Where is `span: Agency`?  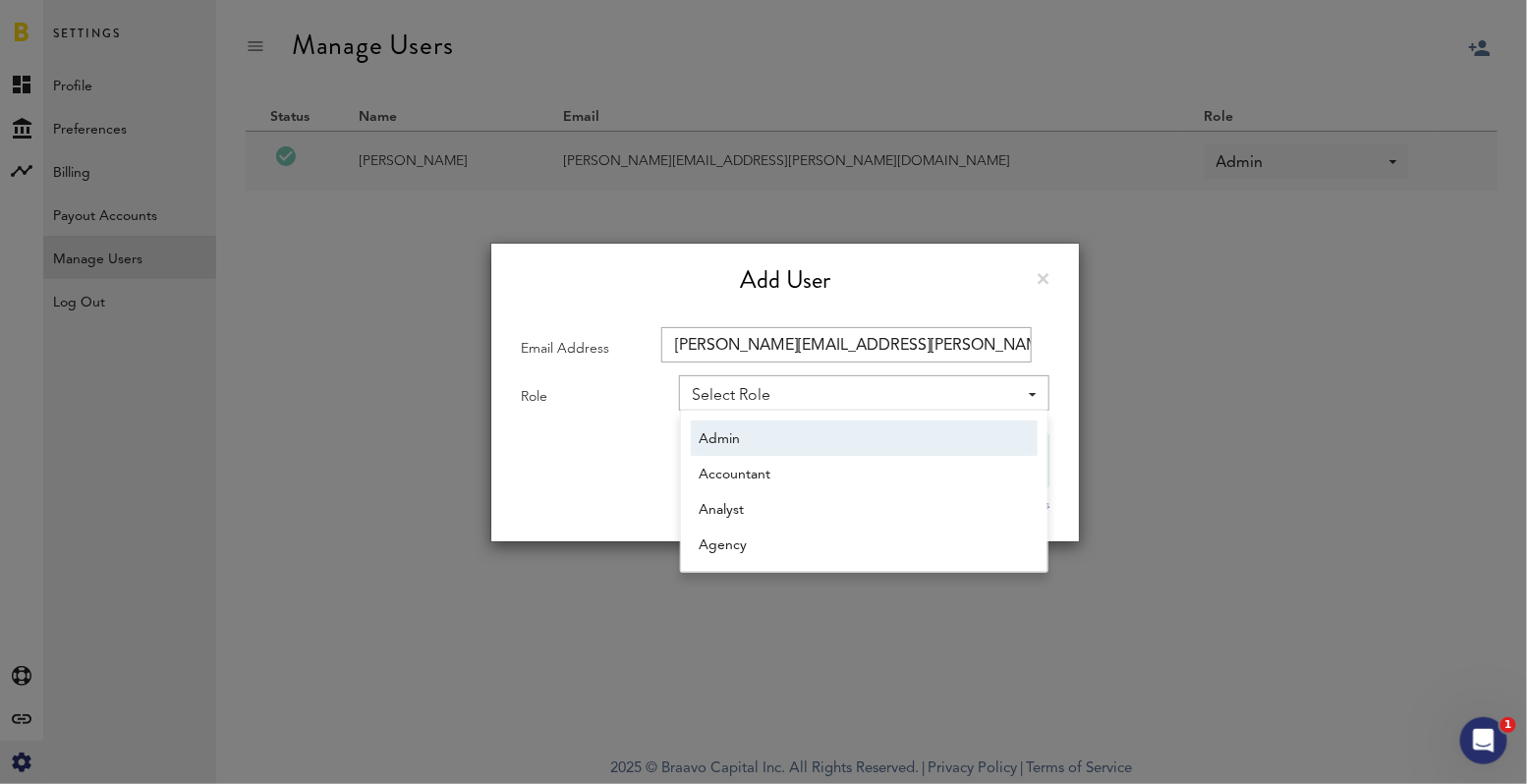
span: Agency is located at coordinates (864, 545).